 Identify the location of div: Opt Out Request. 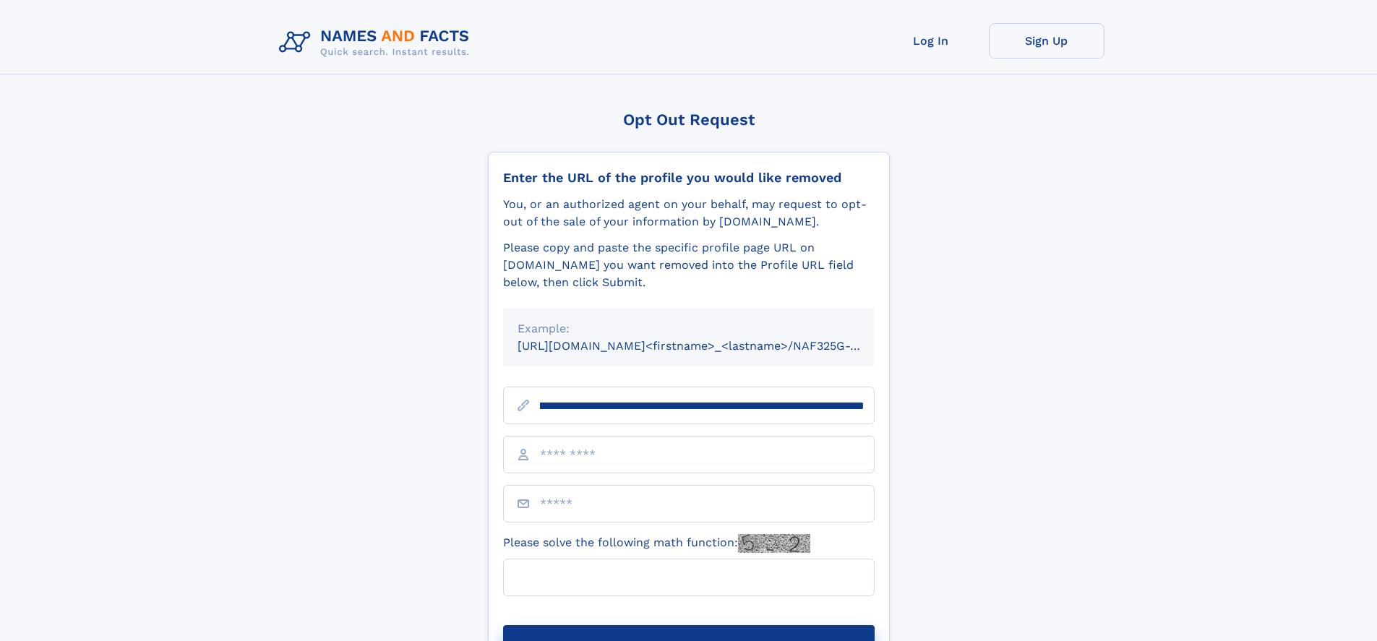
(689, 119).